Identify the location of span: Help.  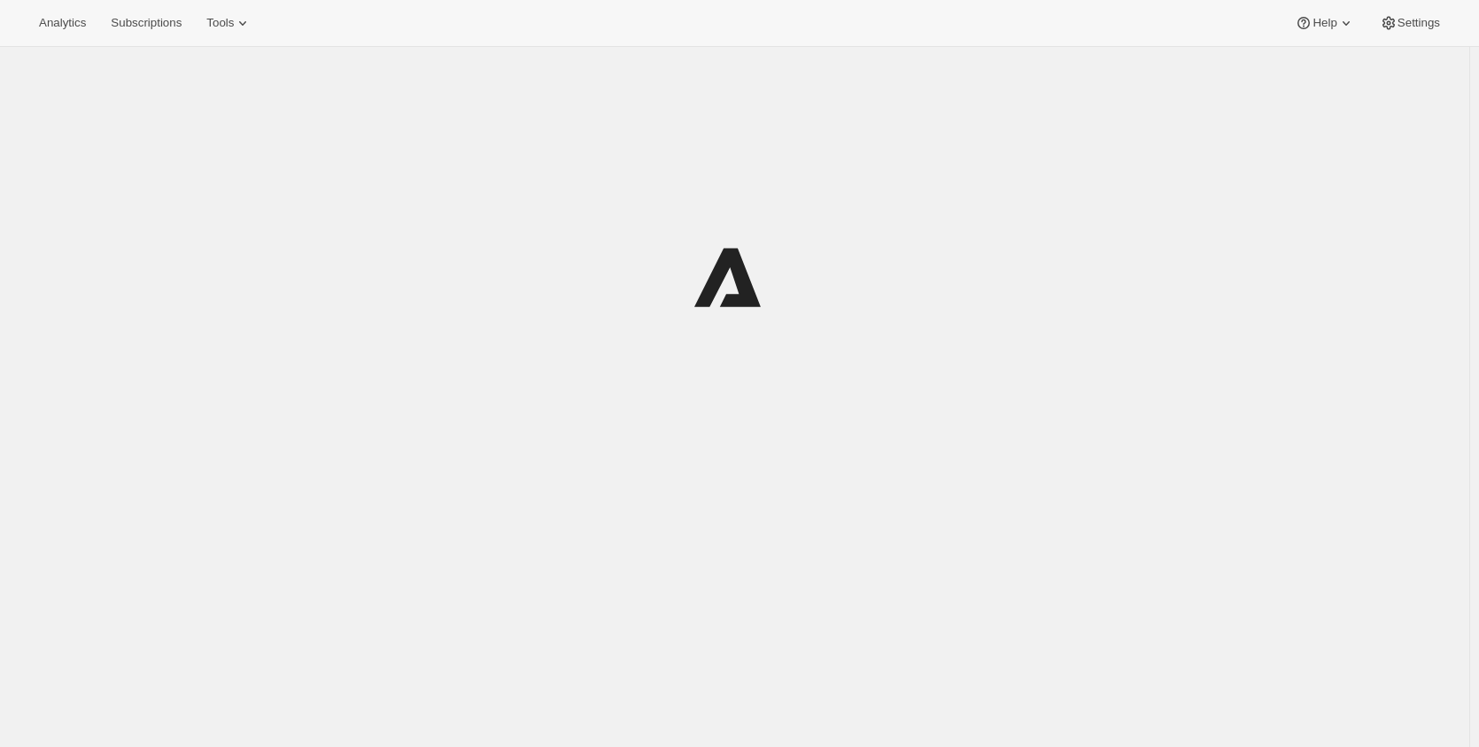
(1324, 23).